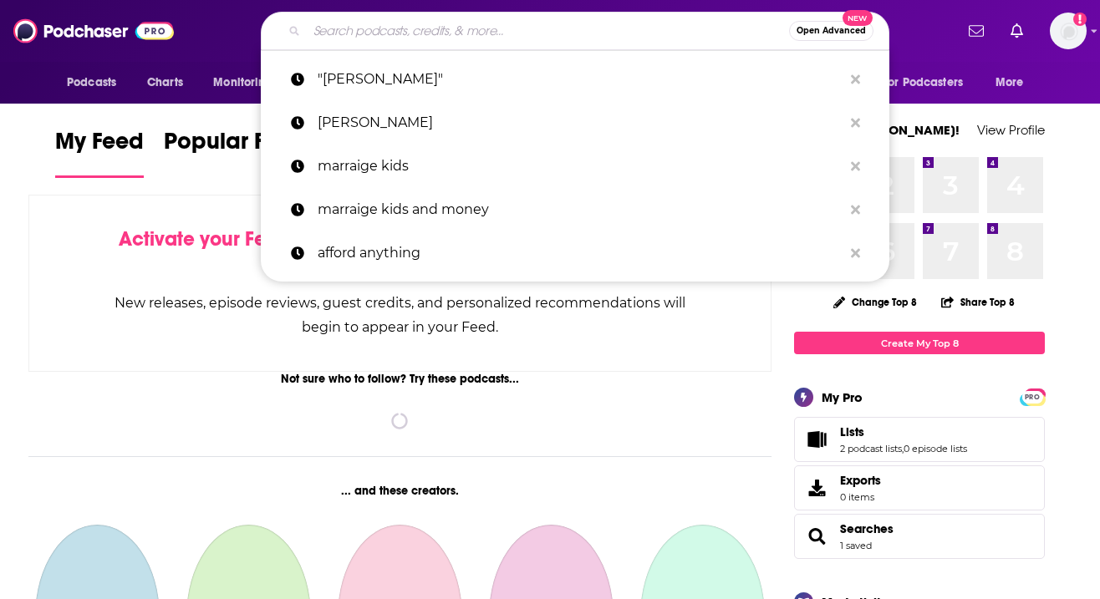 This screenshot has height=599, width=1100. What do you see at coordinates (575, 253) in the screenshot?
I see `a: afford anything` at bounding box center [575, 253].